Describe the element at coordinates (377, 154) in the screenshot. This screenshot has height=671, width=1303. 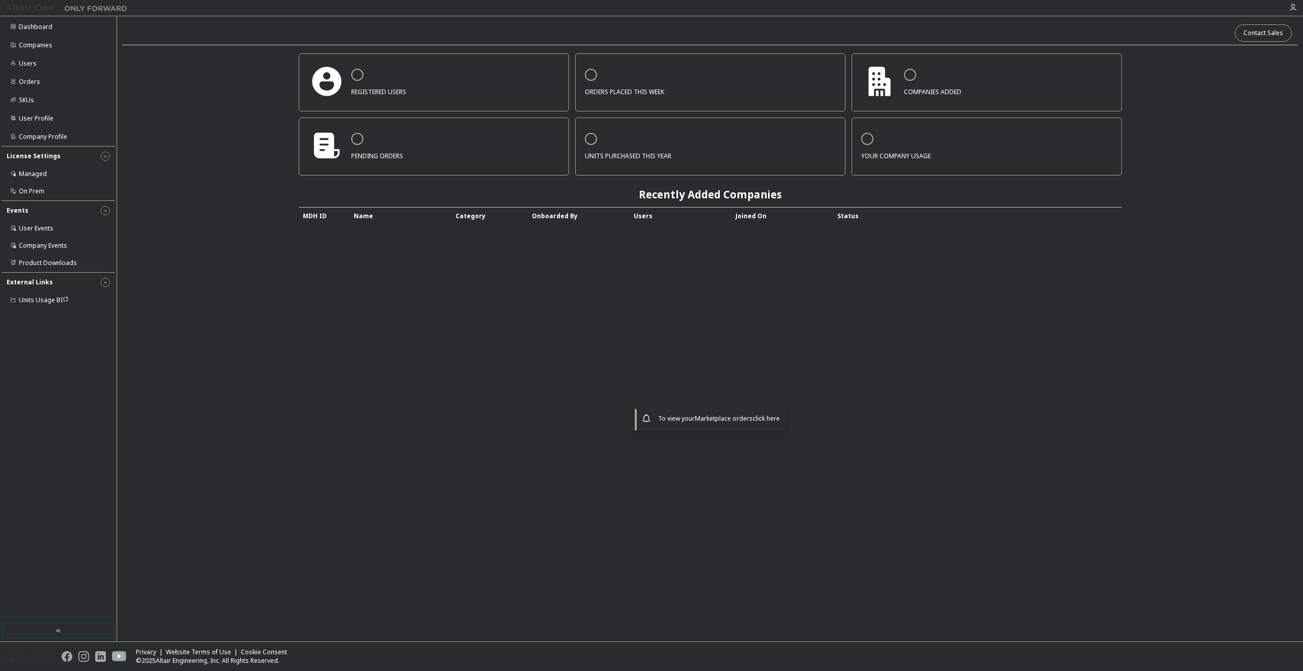
I see `p: pending orders` at that location.